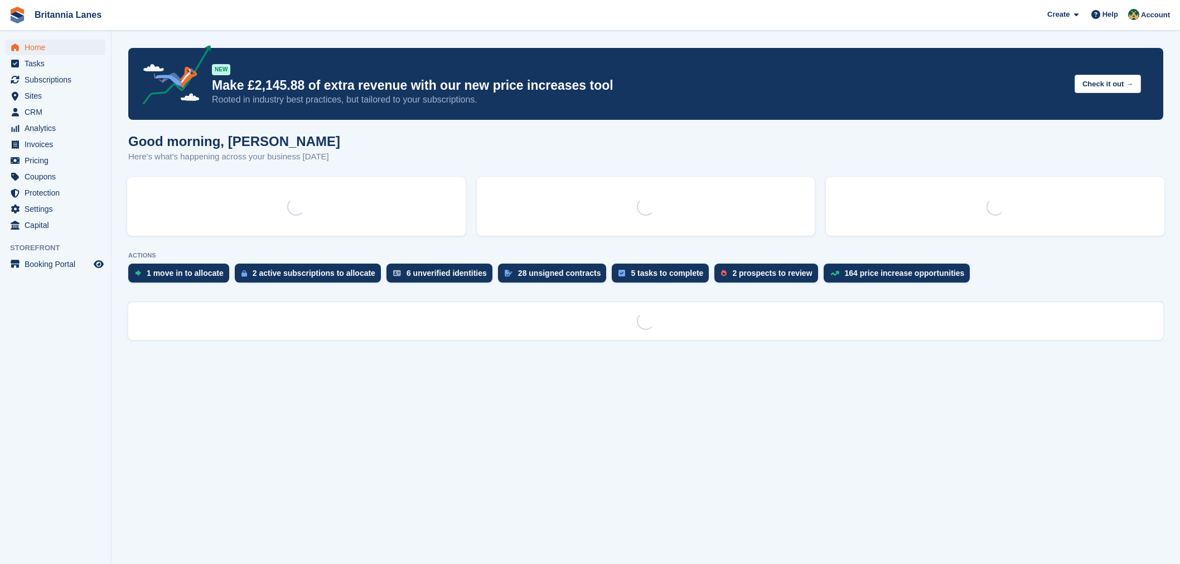  I want to click on img: move_ins_to_allocate_icon-fdf77a2bb77ea45bf5b3d319d69a93e2d87916cf1d5bf7949dd705db3b84f3ca.svg, so click(138, 273).